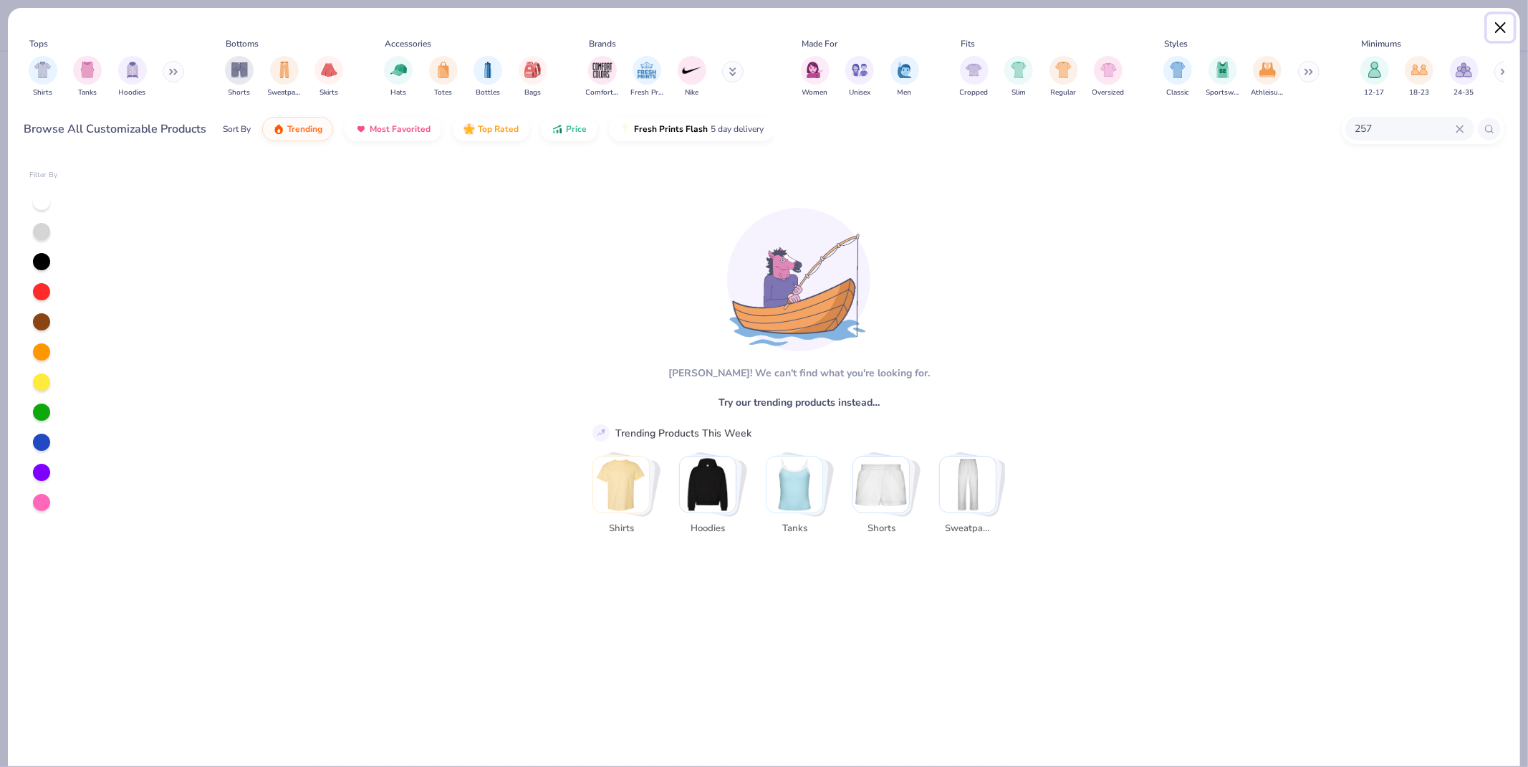  I want to click on div: filter for 12-17, so click(1375, 77).